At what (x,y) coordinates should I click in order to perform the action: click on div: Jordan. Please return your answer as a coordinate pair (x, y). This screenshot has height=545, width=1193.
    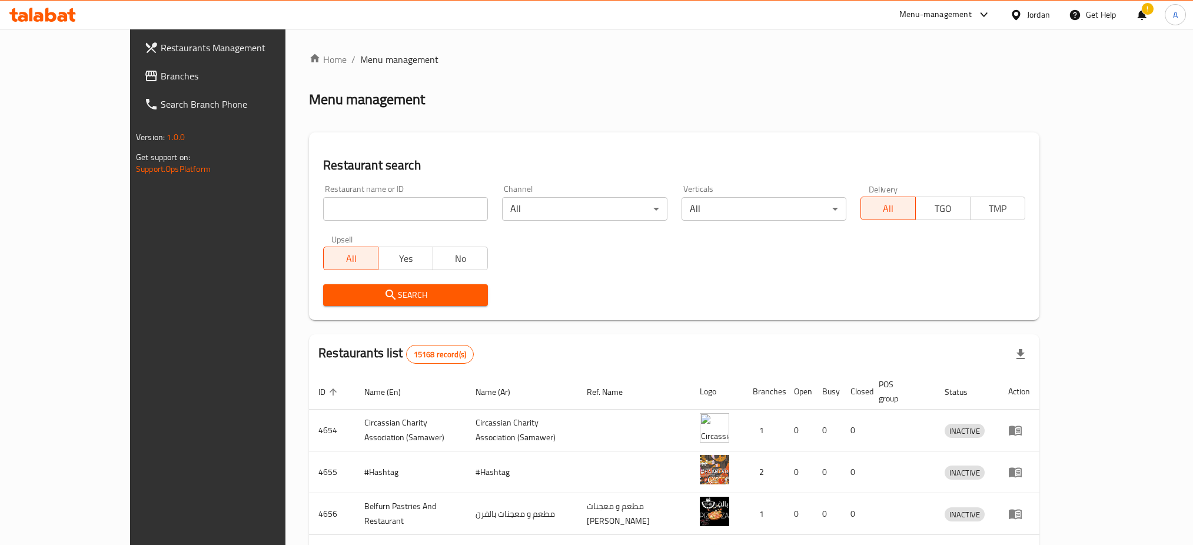
    Looking at the image, I should click on (1038, 15).